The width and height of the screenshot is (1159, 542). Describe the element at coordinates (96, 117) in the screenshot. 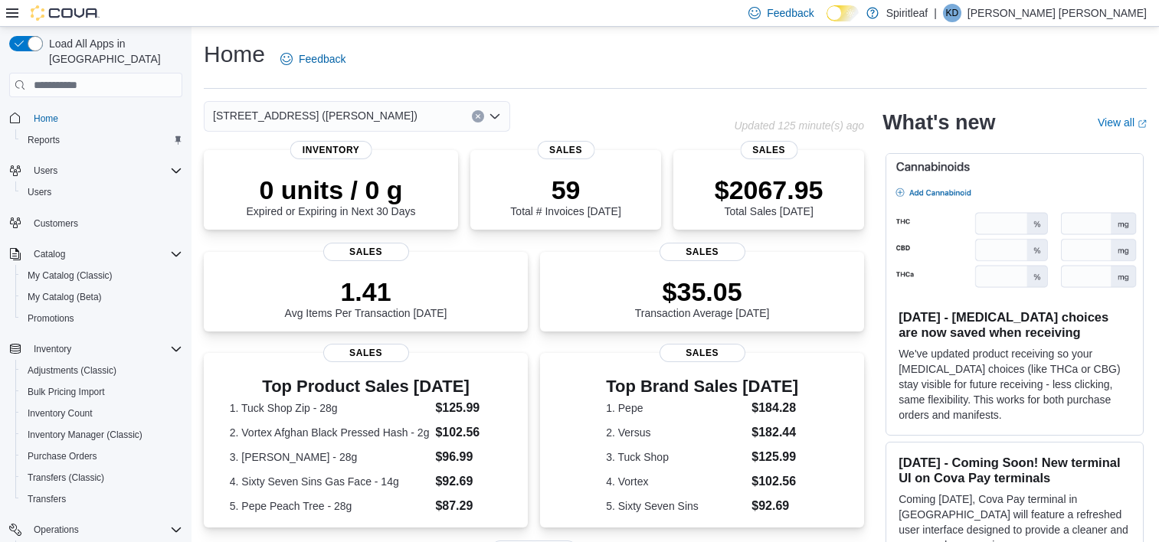

I see `button: Home` at that location.